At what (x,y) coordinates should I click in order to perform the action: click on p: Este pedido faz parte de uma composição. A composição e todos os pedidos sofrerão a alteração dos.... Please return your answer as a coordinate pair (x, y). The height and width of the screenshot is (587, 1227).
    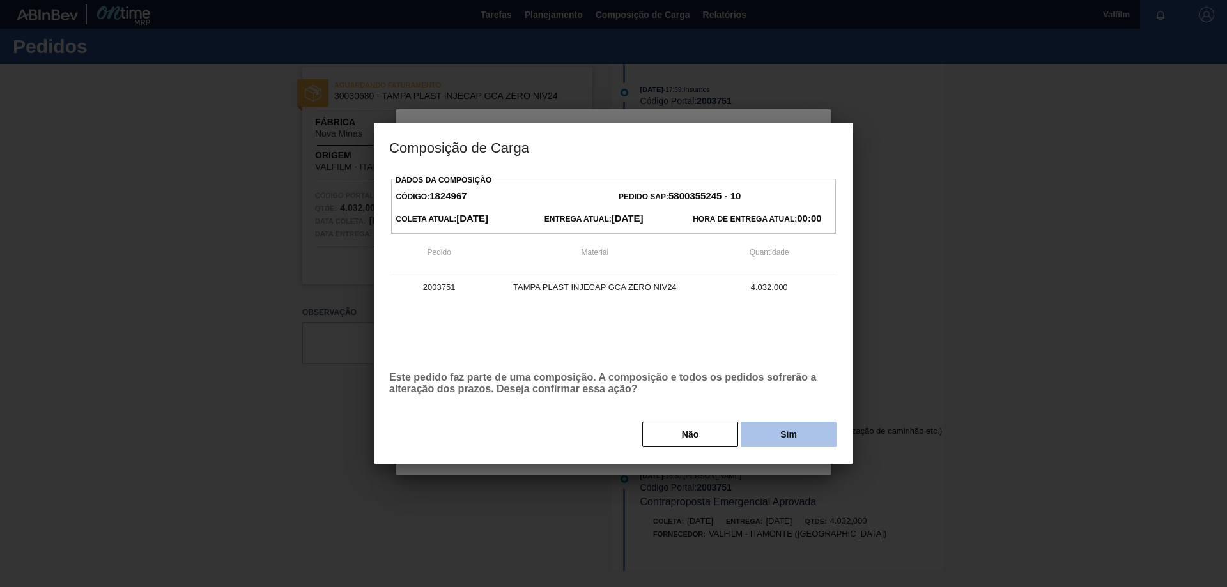
    Looking at the image, I should click on (614, 383).